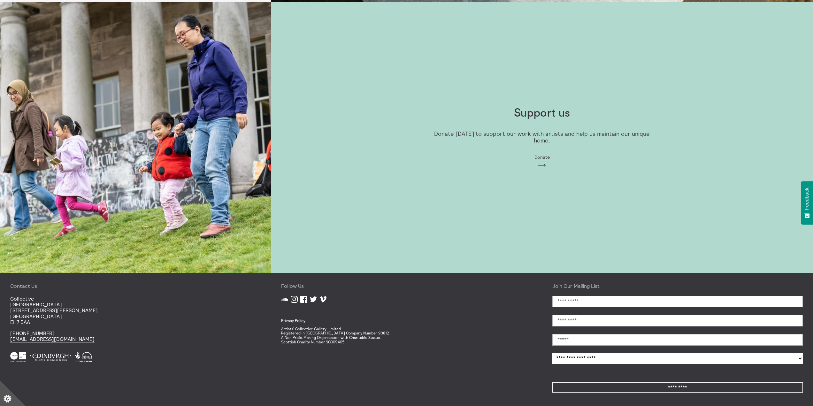  What do you see at coordinates (406, 286) in the screenshot?
I see `h4: Follow Us` at bounding box center [406, 286].